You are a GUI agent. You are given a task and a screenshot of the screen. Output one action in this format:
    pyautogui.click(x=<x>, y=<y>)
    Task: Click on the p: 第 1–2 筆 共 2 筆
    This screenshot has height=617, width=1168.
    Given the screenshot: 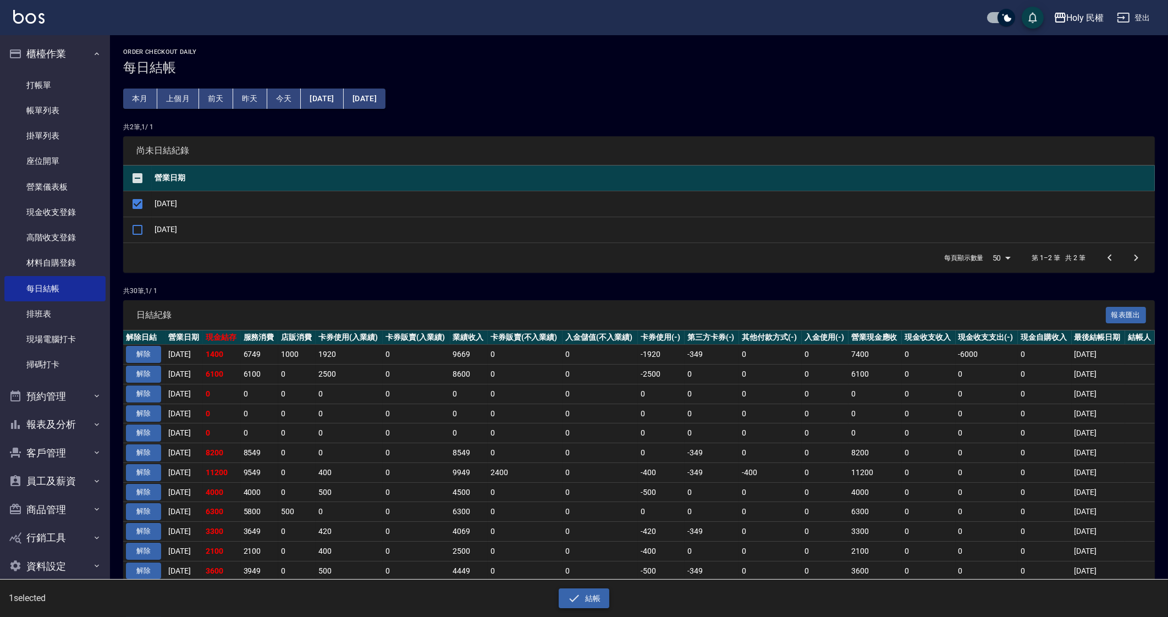 What is the action you would take?
    pyautogui.click(x=1059, y=258)
    